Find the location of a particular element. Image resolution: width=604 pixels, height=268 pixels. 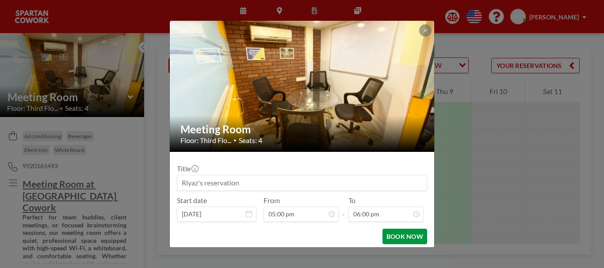

h2: Meeting Room is located at coordinates (303, 130).